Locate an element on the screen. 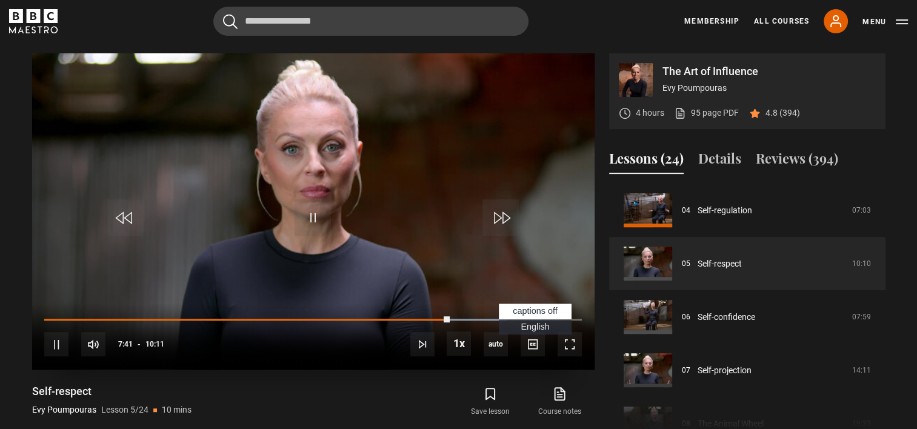 The width and height of the screenshot is (917, 429). p: 4 hours is located at coordinates (649, 113).